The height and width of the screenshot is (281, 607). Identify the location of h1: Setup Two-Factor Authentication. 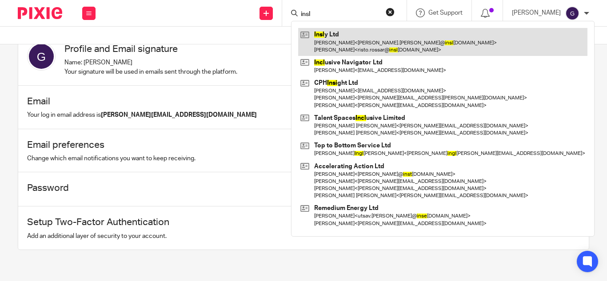
(98, 222).